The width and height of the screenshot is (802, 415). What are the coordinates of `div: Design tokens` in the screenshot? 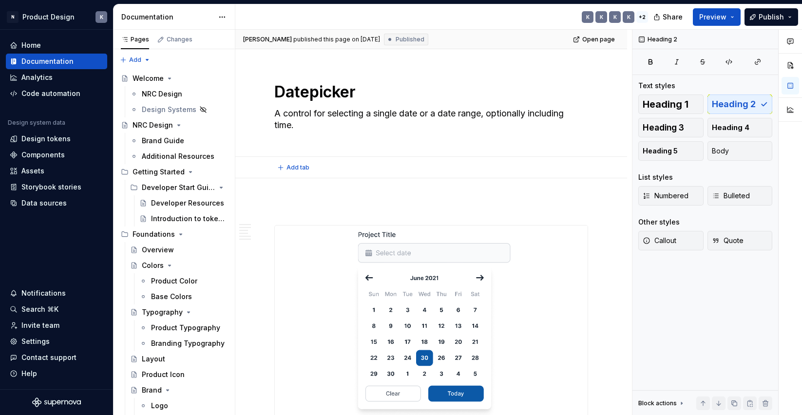 It's located at (46, 139).